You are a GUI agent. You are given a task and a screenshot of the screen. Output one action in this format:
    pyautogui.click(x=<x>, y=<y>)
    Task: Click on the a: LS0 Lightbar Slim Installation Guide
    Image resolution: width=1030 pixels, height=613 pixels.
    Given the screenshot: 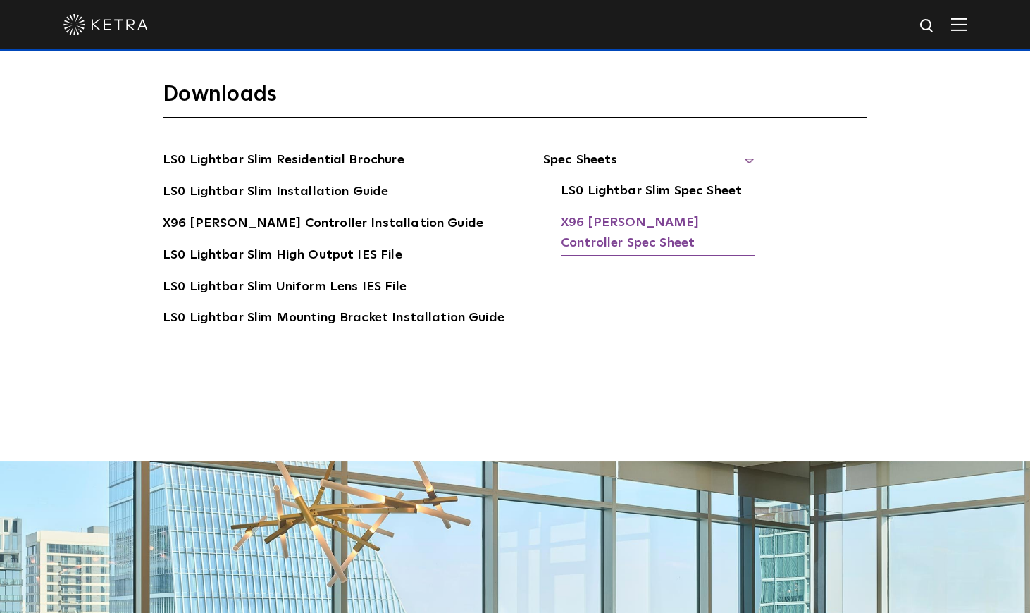 What is the action you would take?
    pyautogui.click(x=276, y=193)
    